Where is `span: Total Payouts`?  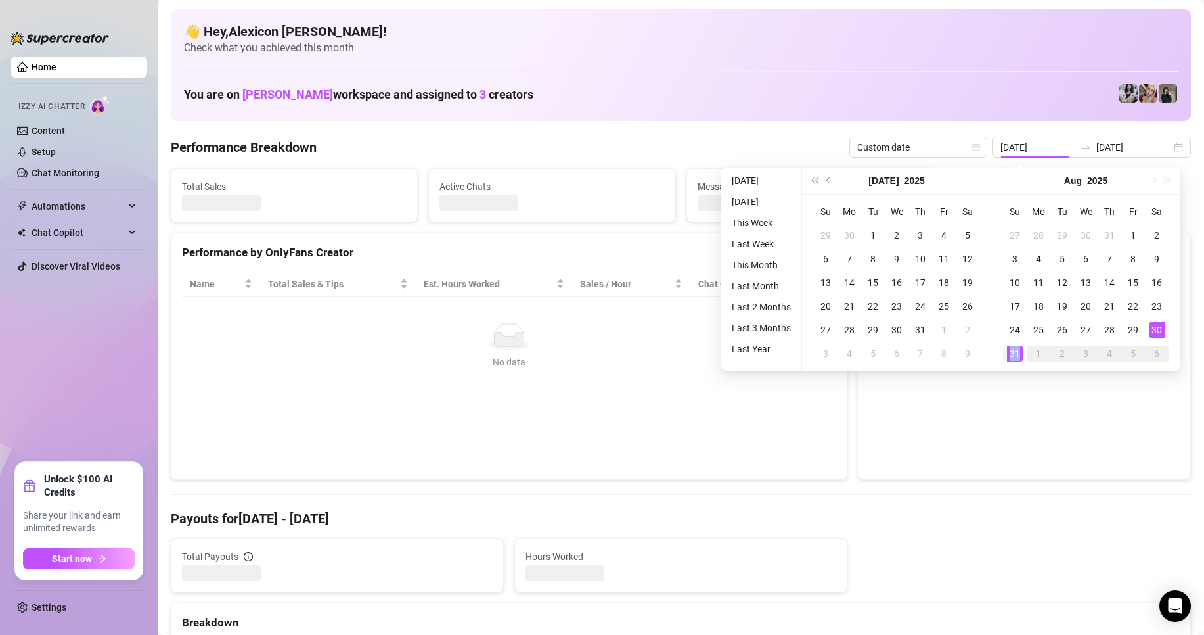 span: Total Payouts is located at coordinates (210, 556).